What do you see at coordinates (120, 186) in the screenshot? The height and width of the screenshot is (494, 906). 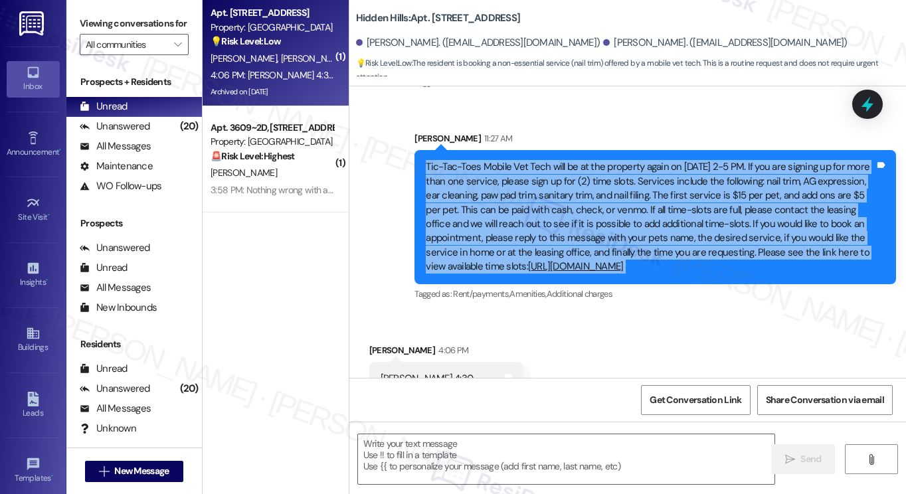 I see `div: WO Follow-ups` at bounding box center [120, 186].